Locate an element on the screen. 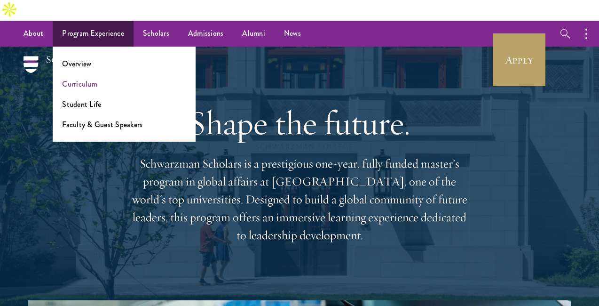  p: Schwarzman Scholars is a prestigious one-year, fully funded master’s program in global affairs at... is located at coordinates (299, 199).